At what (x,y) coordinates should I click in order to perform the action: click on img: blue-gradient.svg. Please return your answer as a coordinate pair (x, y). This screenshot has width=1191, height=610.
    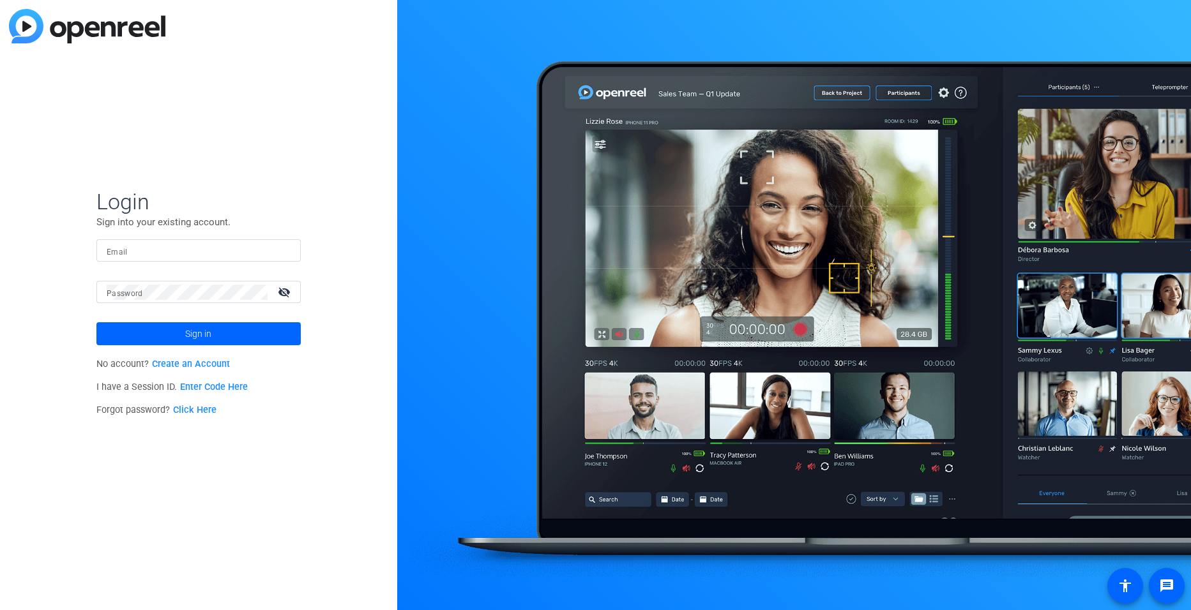
    Looking at the image, I should click on (87, 26).